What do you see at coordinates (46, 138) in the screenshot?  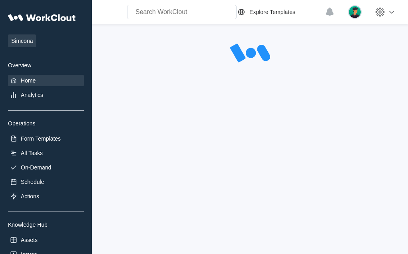 I see `a: Form Templates` at bounding box center [46, 138].